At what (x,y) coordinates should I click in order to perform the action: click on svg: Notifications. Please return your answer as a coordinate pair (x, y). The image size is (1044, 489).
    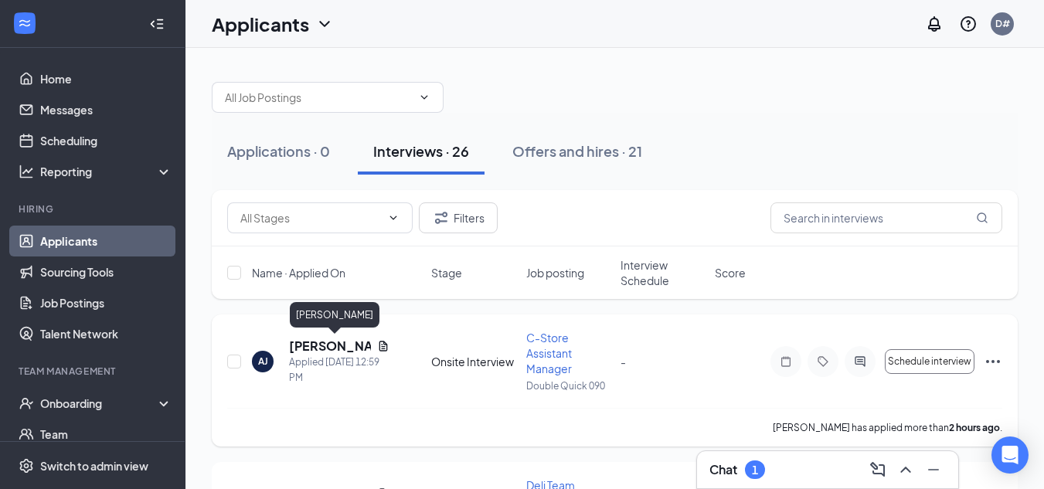
    Looking at the image, I should click on (934, 24).